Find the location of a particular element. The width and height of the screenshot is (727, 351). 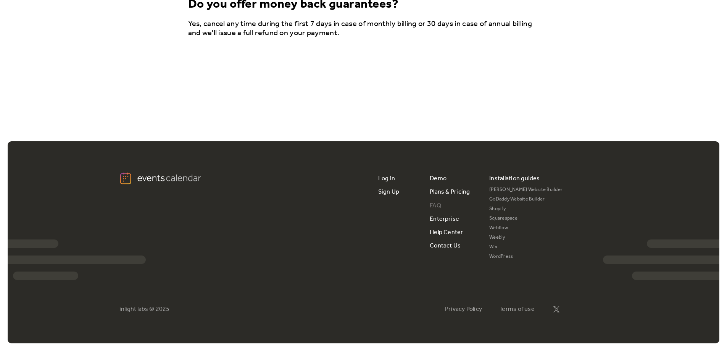

a: Help Center is located at coordinates (446, 232).